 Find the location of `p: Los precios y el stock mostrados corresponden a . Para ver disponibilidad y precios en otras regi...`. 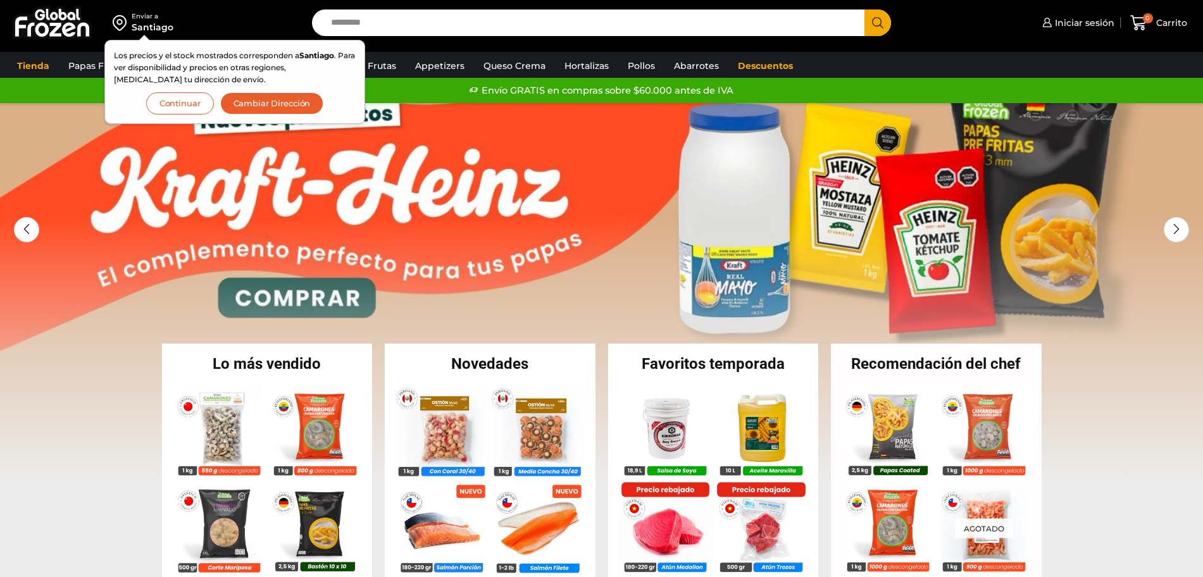

p: Los precios y el stock mostrados corresponden a . Para ver disponibilidad y precios en otras regi... is located at coordinates (235, 68).